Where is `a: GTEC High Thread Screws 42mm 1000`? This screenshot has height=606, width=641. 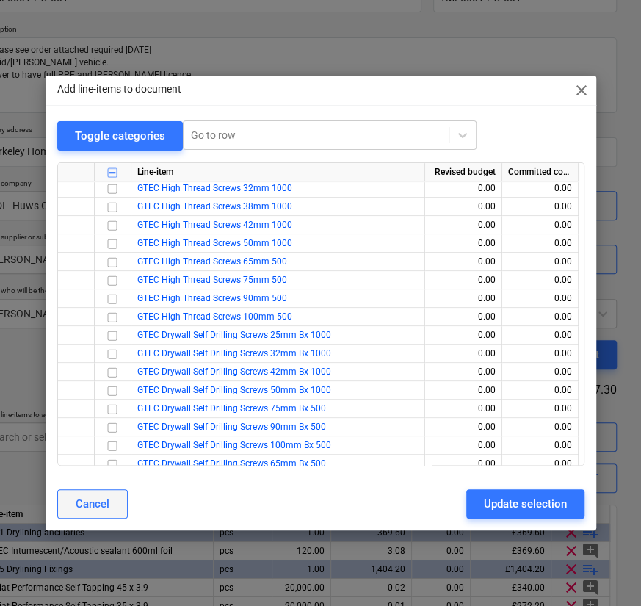 a: GTEC High Thread Screws 42mm 1000 is located at coordinates (214, 225).